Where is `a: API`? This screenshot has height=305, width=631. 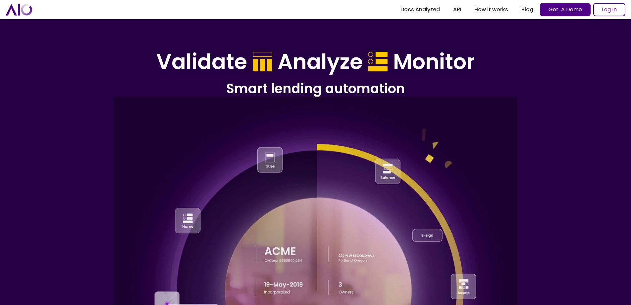 a: API is located at coordinates (457, 10).